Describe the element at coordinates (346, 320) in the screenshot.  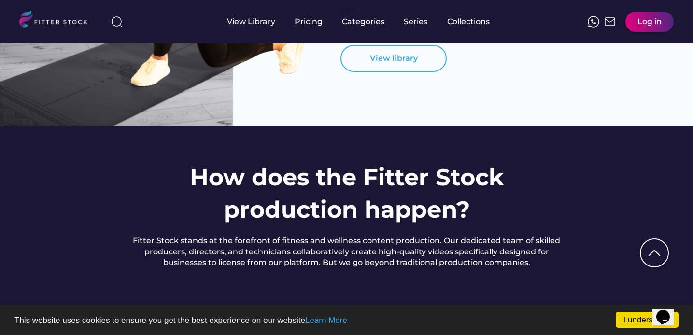
I see `p: This website uses cookies to ensure you get the best experience on our website` at that location.